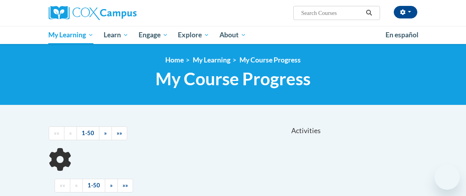 Image resolution: width=466 pixels, height=196 pixels. I want to click on span: Activities, so click(306, 131).